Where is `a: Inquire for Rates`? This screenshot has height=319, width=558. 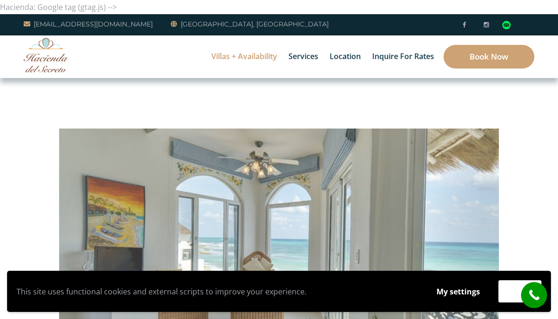
a: Inquire for Rates is located at coordinates (403, 57).